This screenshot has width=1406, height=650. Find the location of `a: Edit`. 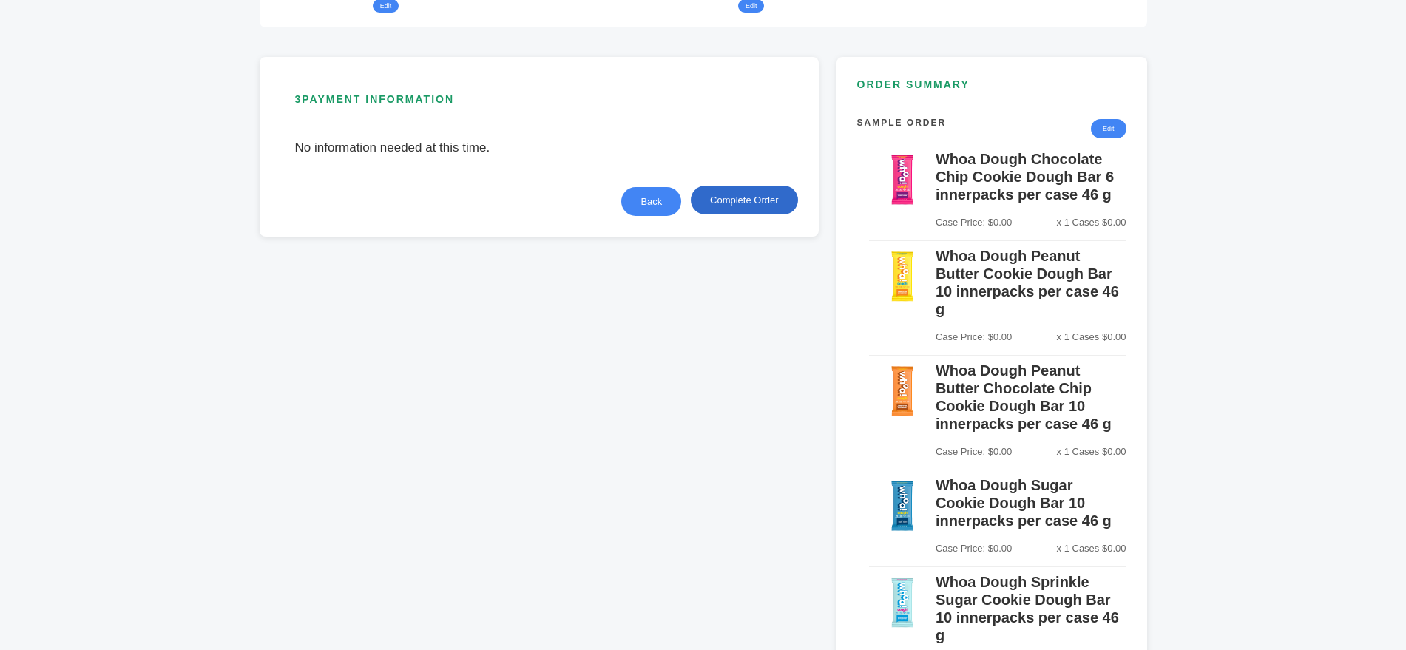

a: Edit is located at coordinates (1109, 129).